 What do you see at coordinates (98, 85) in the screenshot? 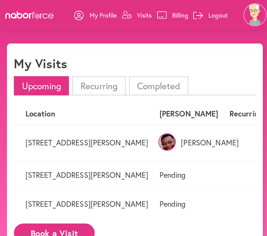
I see `li: Recurring` at bounding box center [98, 85].